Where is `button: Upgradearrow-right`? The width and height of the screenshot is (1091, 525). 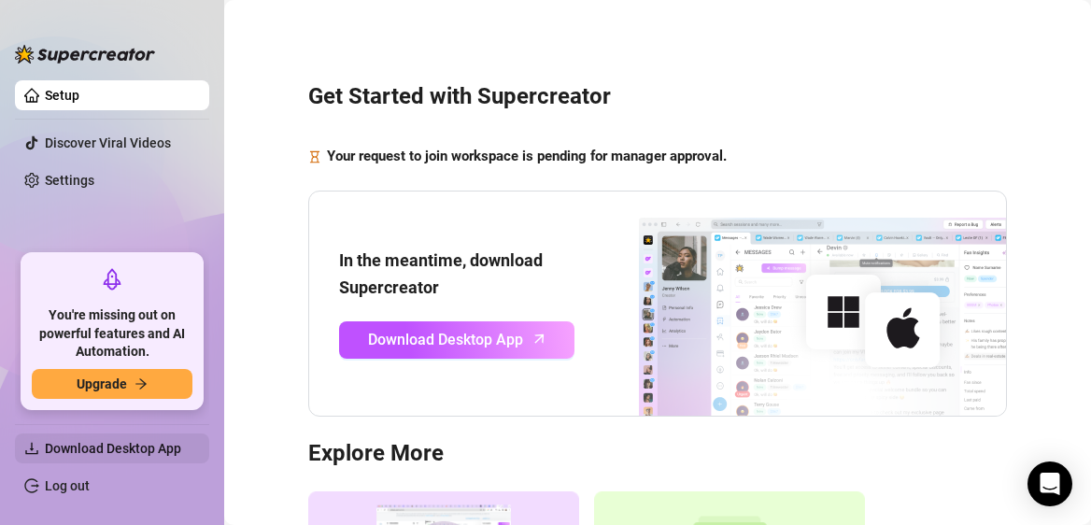
button: Upgradearrow-right is located at coordinates (112, 384).